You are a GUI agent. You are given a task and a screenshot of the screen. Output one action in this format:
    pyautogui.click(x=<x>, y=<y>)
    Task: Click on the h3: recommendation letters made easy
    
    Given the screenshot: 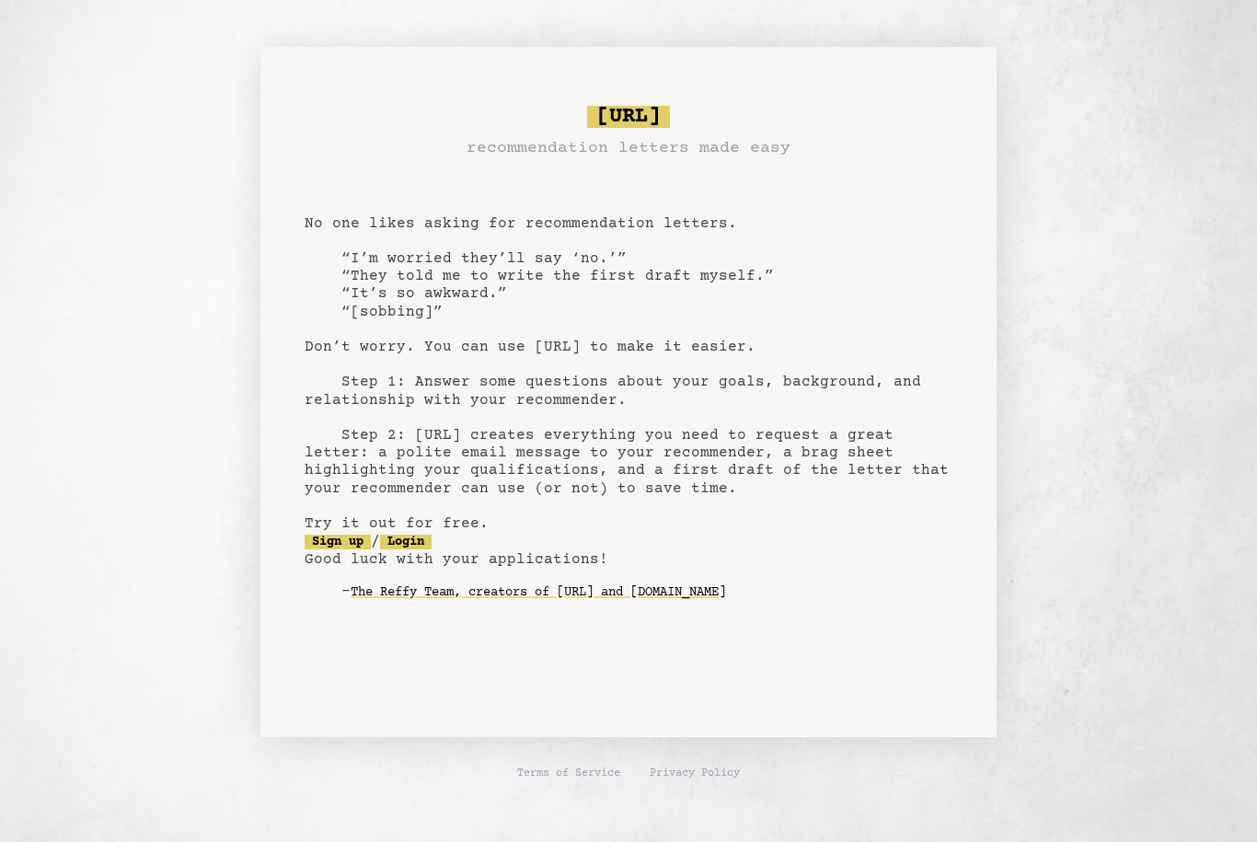 What is the action you would take?
    pyautogui.click(x=628, y=148)
    